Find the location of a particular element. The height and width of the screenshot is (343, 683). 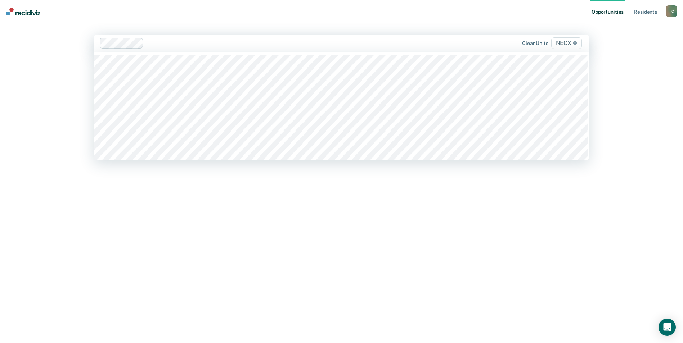

div: Open Intercom Messenger is located at coordinates (667, 328).